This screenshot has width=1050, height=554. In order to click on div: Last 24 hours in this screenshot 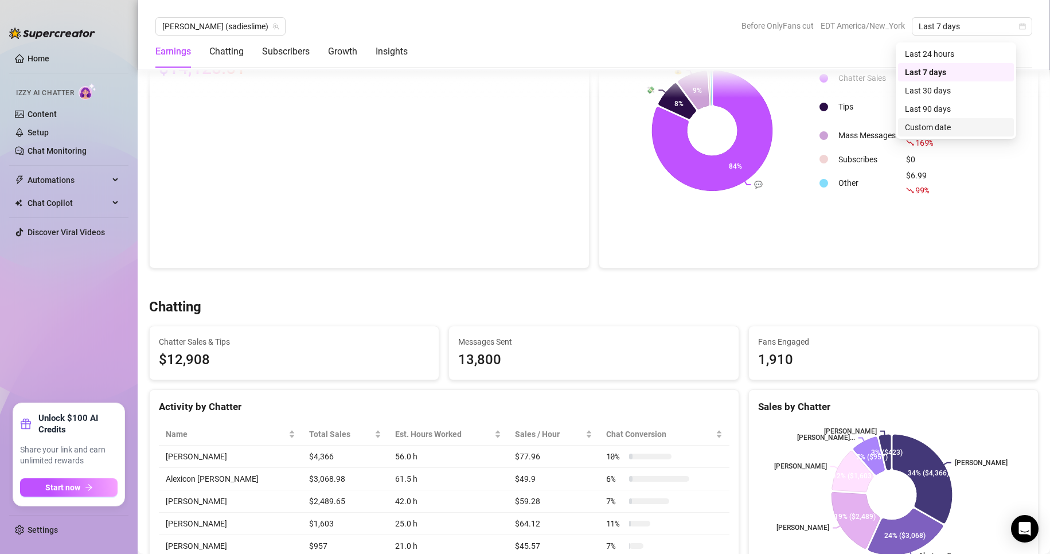, I will do `click(956, 54)`.